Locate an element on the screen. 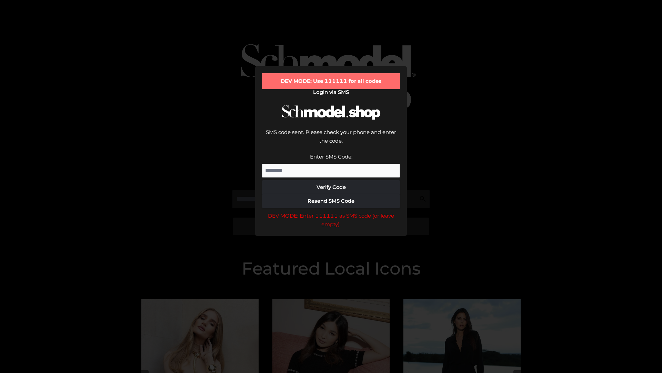 The height and width of the screenshot is (373, 662). h2: Login via SMS is located at coordinates (331, 92).